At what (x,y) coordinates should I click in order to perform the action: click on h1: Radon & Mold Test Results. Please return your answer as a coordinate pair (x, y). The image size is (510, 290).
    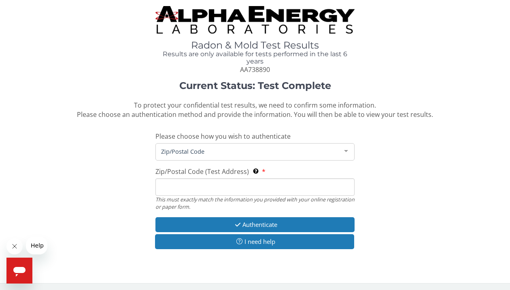
    Looking at the image, I should click on (255, 45).